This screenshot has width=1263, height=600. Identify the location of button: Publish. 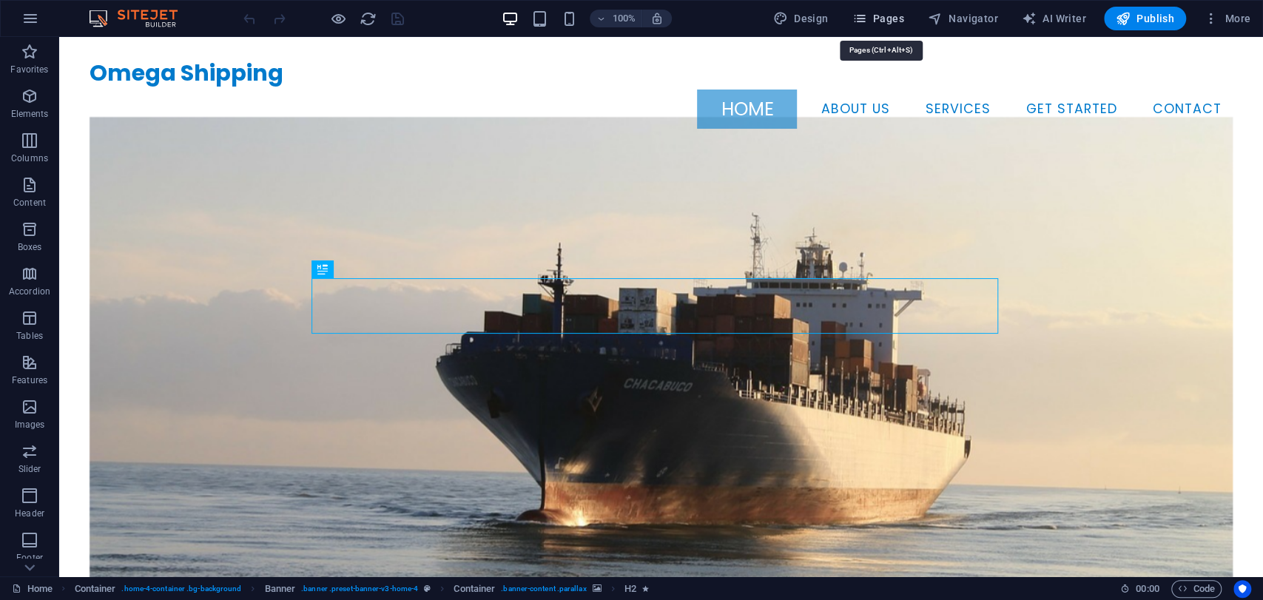
(1145, 19).